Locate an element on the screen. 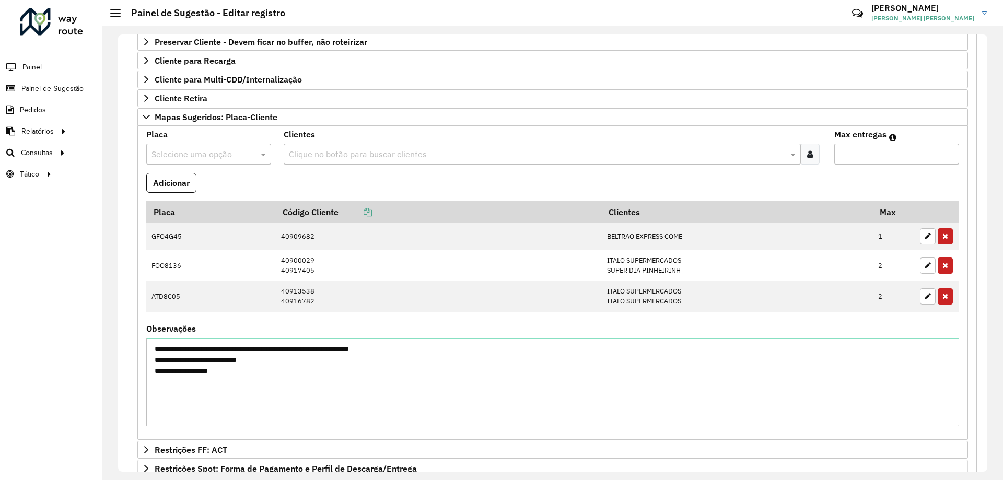 The height and width of the screenshot is (480, 1003). span: Tático is located at coordinates (29, 174).